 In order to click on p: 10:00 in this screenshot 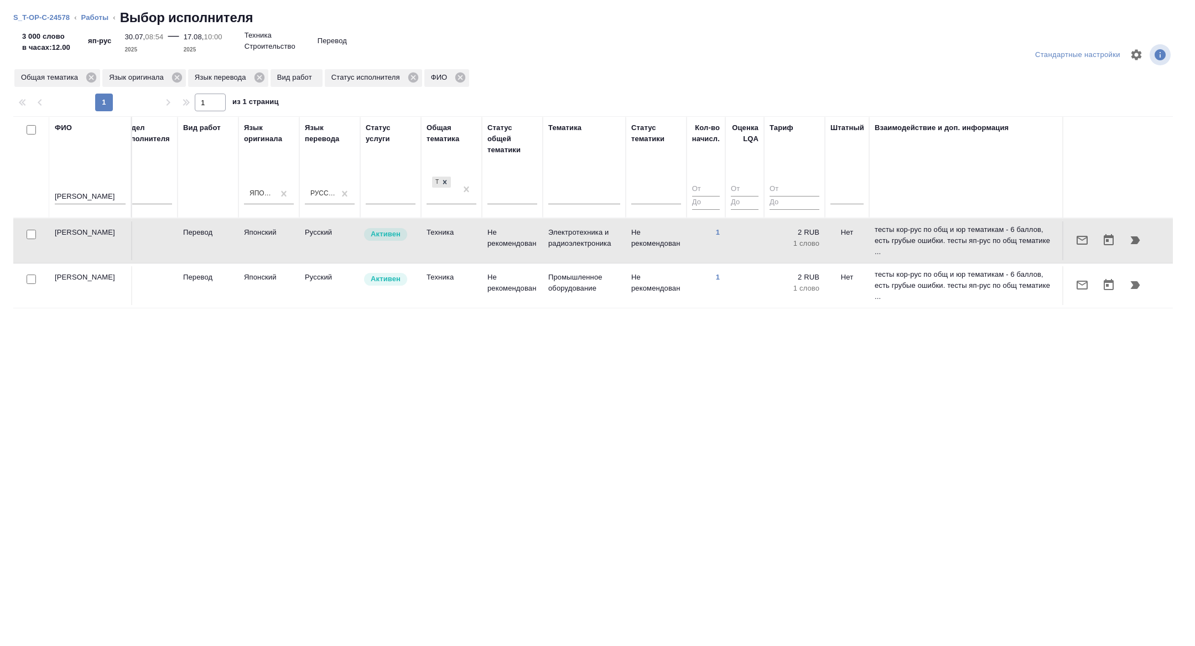, I will do `click(213, 37)`.